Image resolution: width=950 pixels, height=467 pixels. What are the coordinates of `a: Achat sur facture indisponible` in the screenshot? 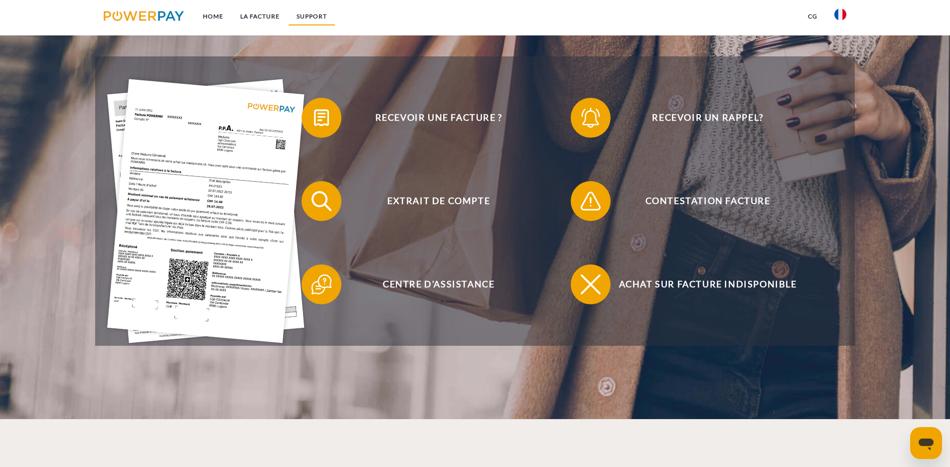 It's located at (701, 284).